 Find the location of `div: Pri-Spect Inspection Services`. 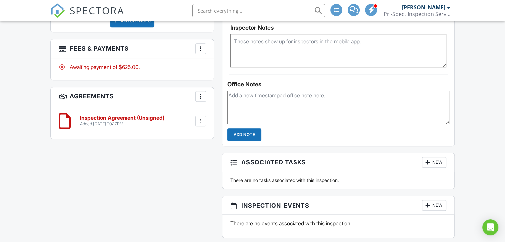

div: Pri-Spect Inspection Services is located at coordinates (417, 14).